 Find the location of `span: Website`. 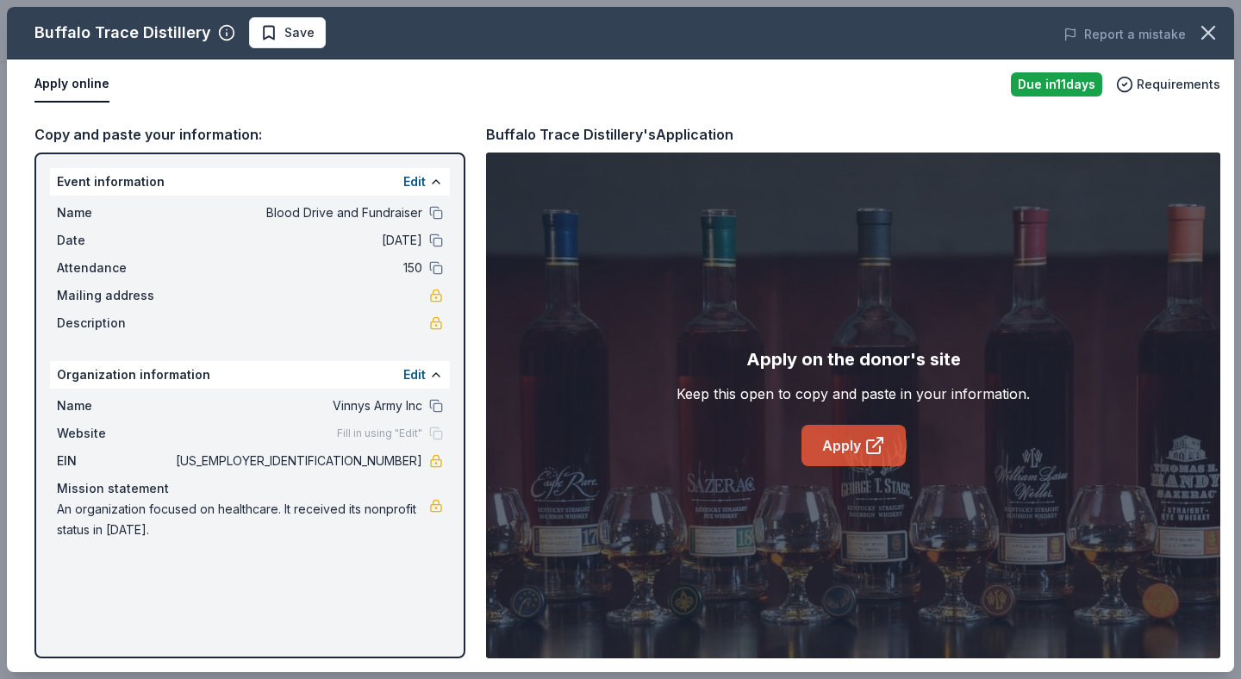

span: Website is located at coordinates (115, 433).